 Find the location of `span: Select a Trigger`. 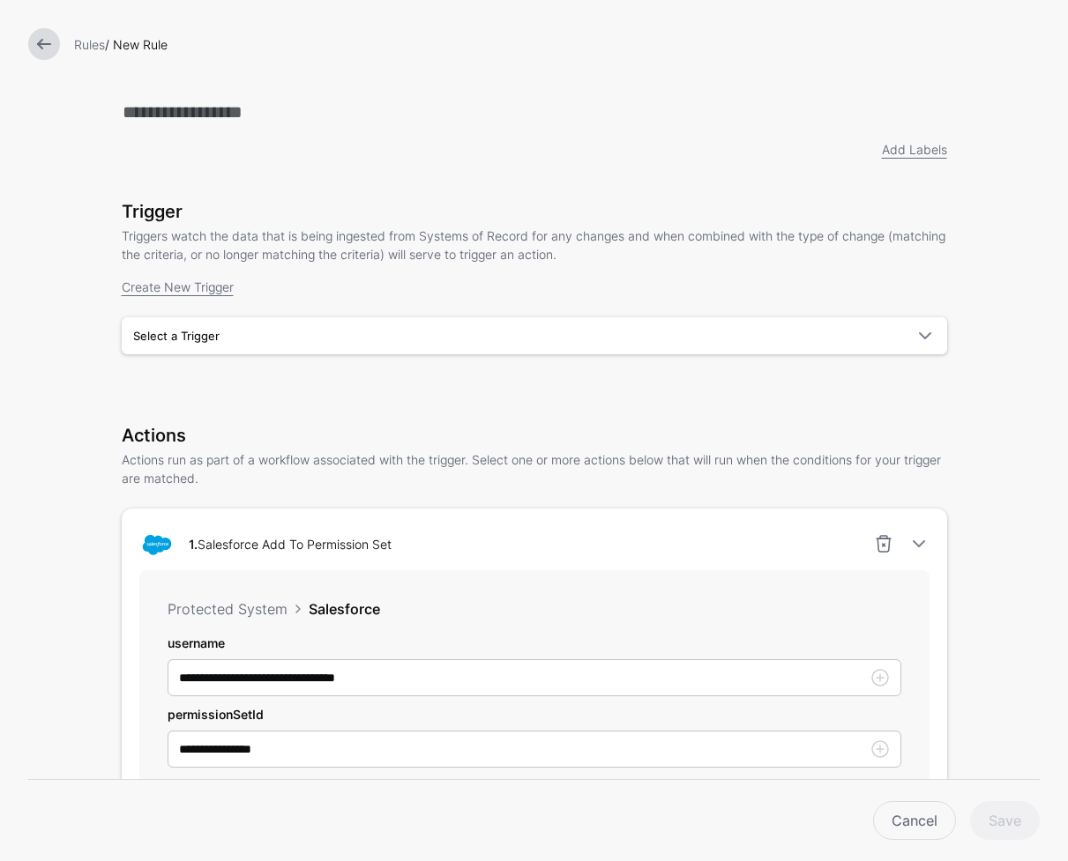

span: Select a Trigger is located at coordinates (176, 336).